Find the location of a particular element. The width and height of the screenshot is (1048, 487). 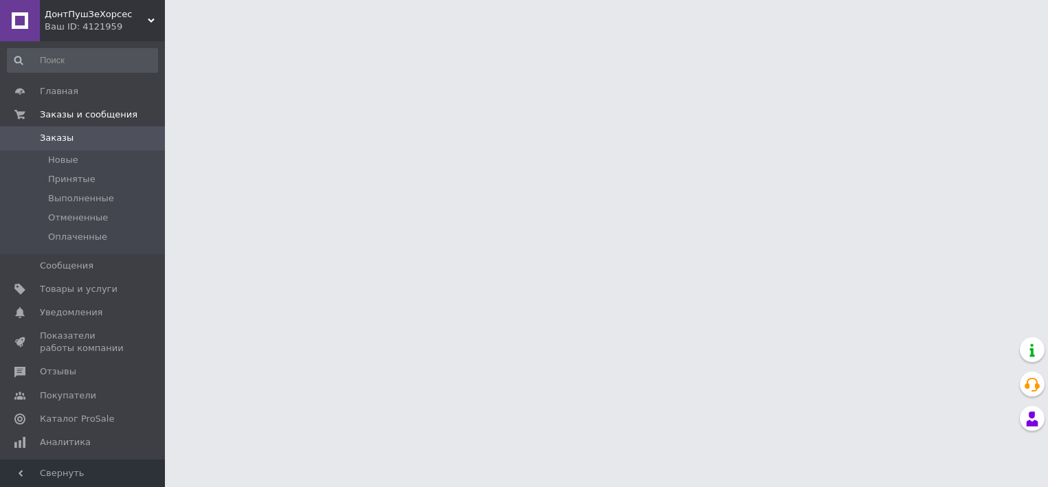

span: Отмененные is located at coordinates (78, 218).